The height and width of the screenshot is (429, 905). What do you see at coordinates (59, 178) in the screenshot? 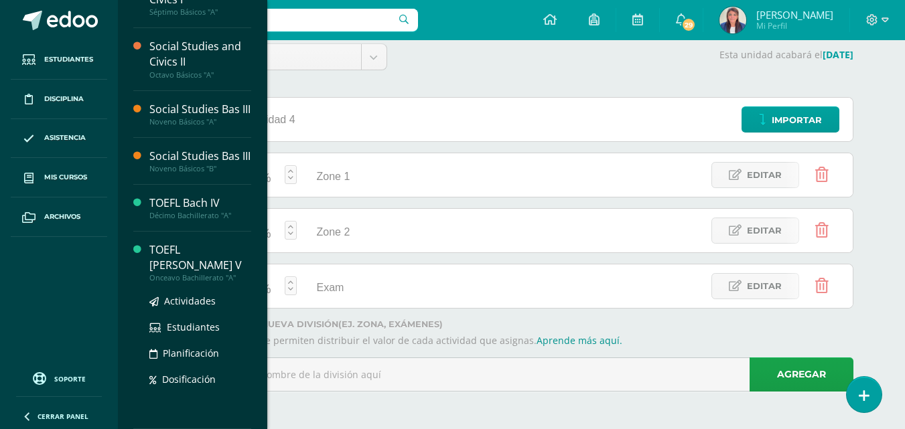
I see `a: Mis cursos` at bounding box center [59, 178].